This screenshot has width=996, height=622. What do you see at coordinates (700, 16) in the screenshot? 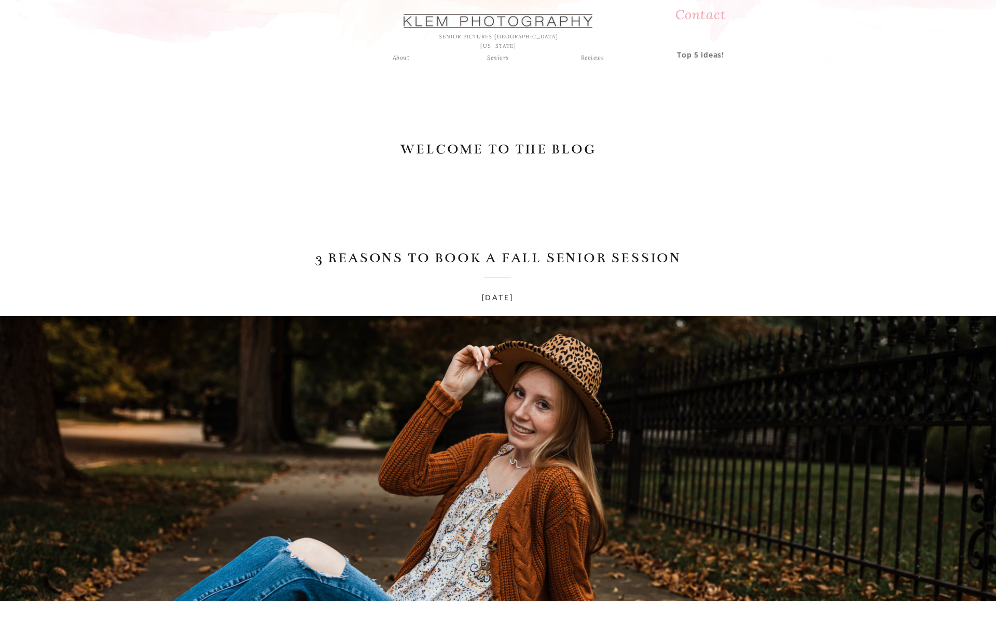
I see `a: Contact` at bounding box center [700, 16].